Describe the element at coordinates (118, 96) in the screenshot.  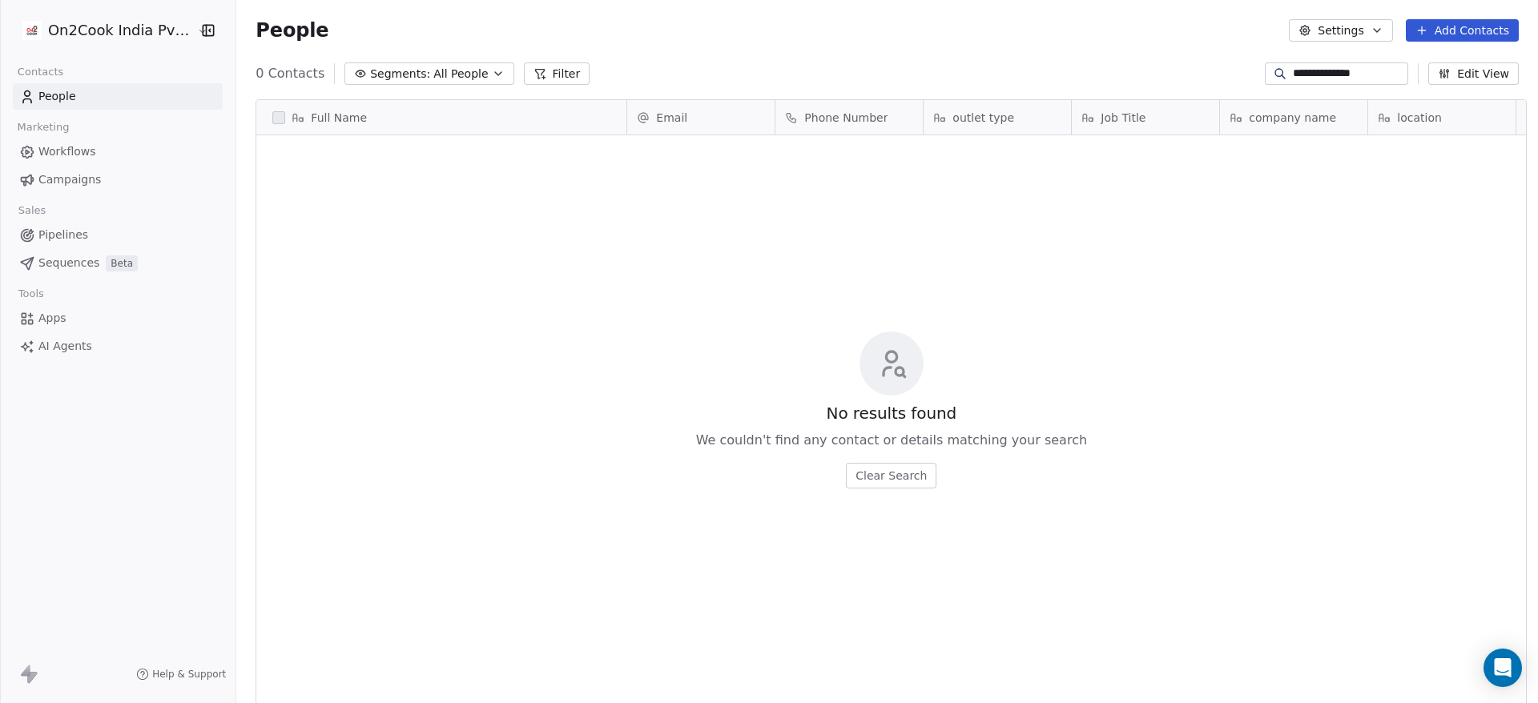
I see `a: People` at that location.